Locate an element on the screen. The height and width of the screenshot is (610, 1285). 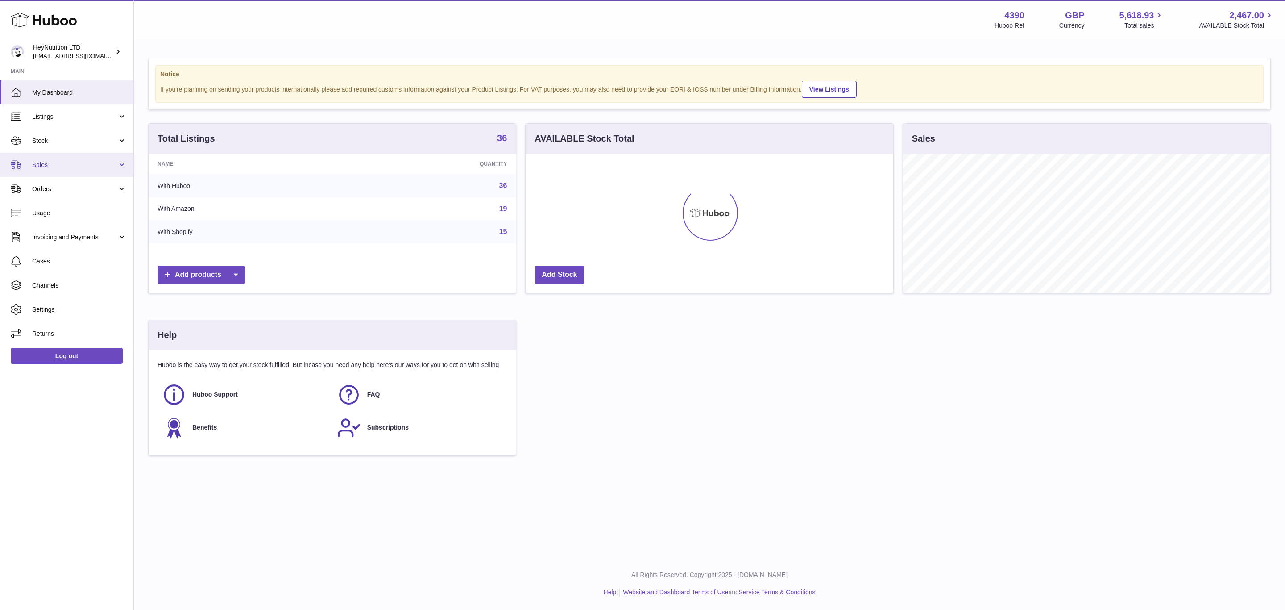
h3: Sales is located at coordinates (924, 138).